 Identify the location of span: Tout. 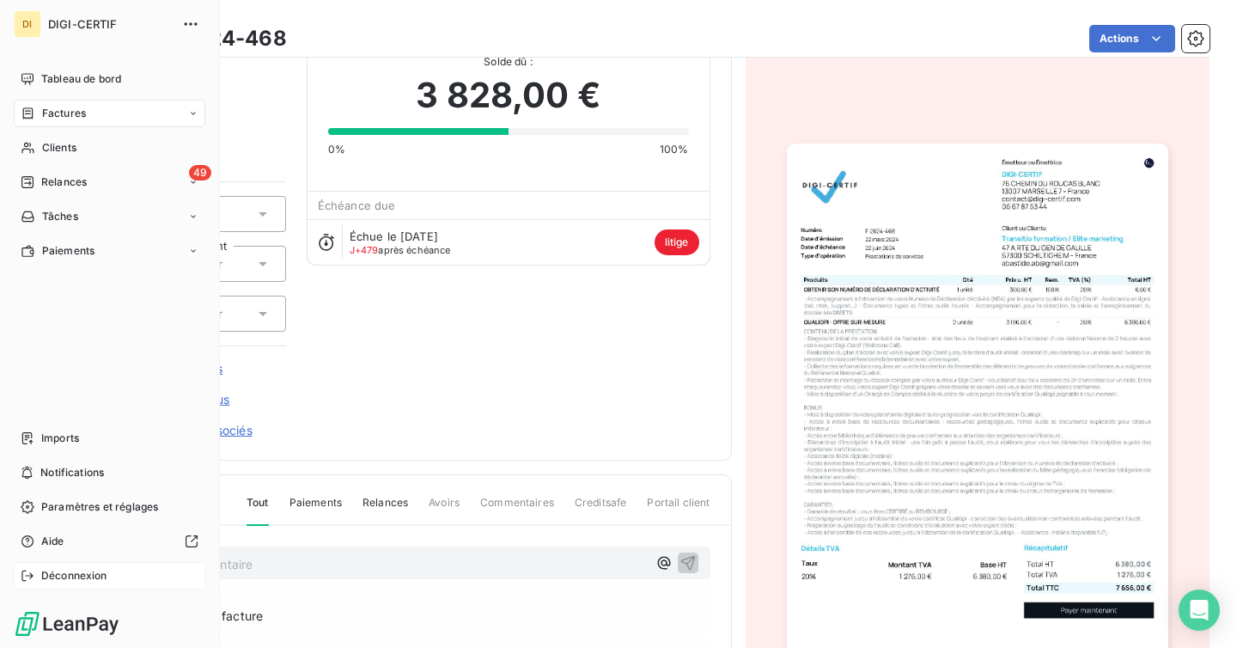
(258, 510).